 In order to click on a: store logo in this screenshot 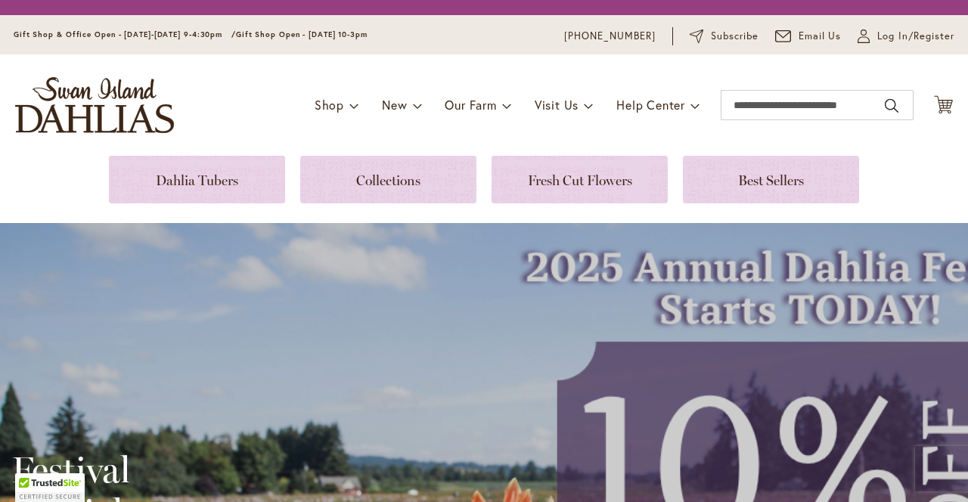, I will do `click(95, 105)`.